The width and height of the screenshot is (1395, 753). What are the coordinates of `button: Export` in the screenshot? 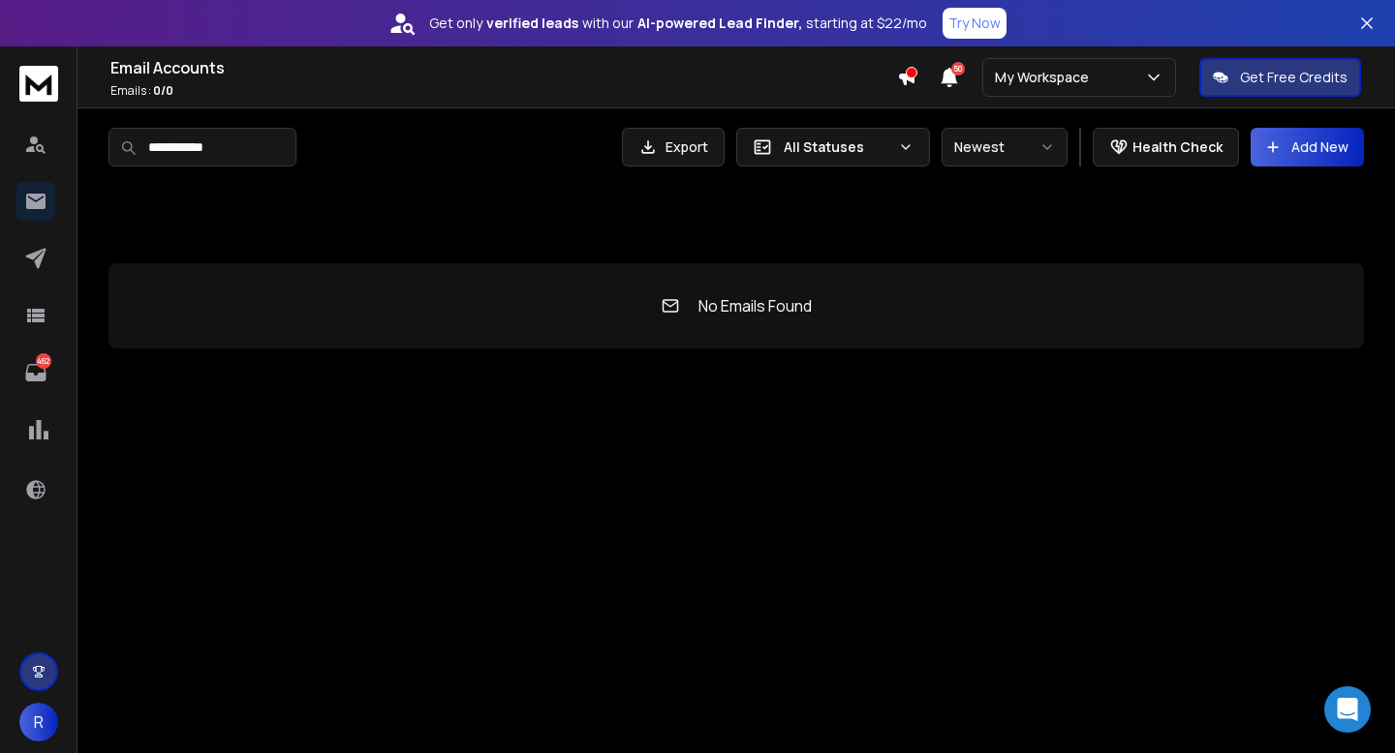 It's located at (673, 147).